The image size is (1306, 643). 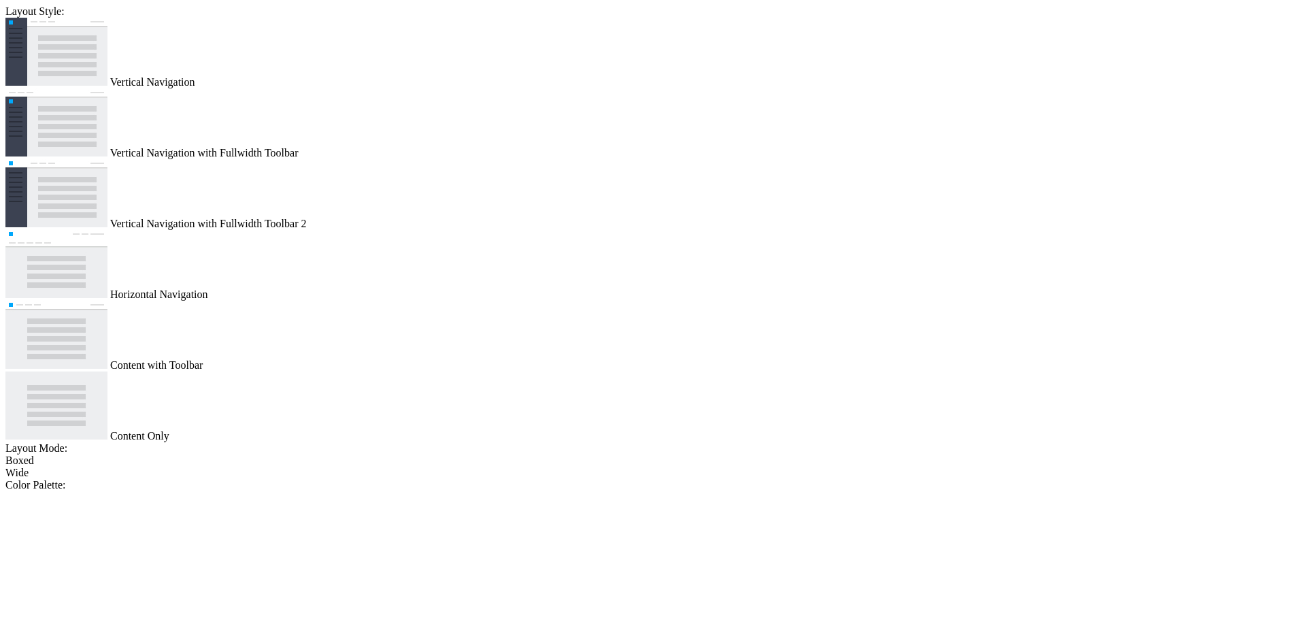 What do you see at coordinates (653, 265) in the screenshot?
I see `md-radio-button: Horizontal Navigation` at bounding box center [653, 265].